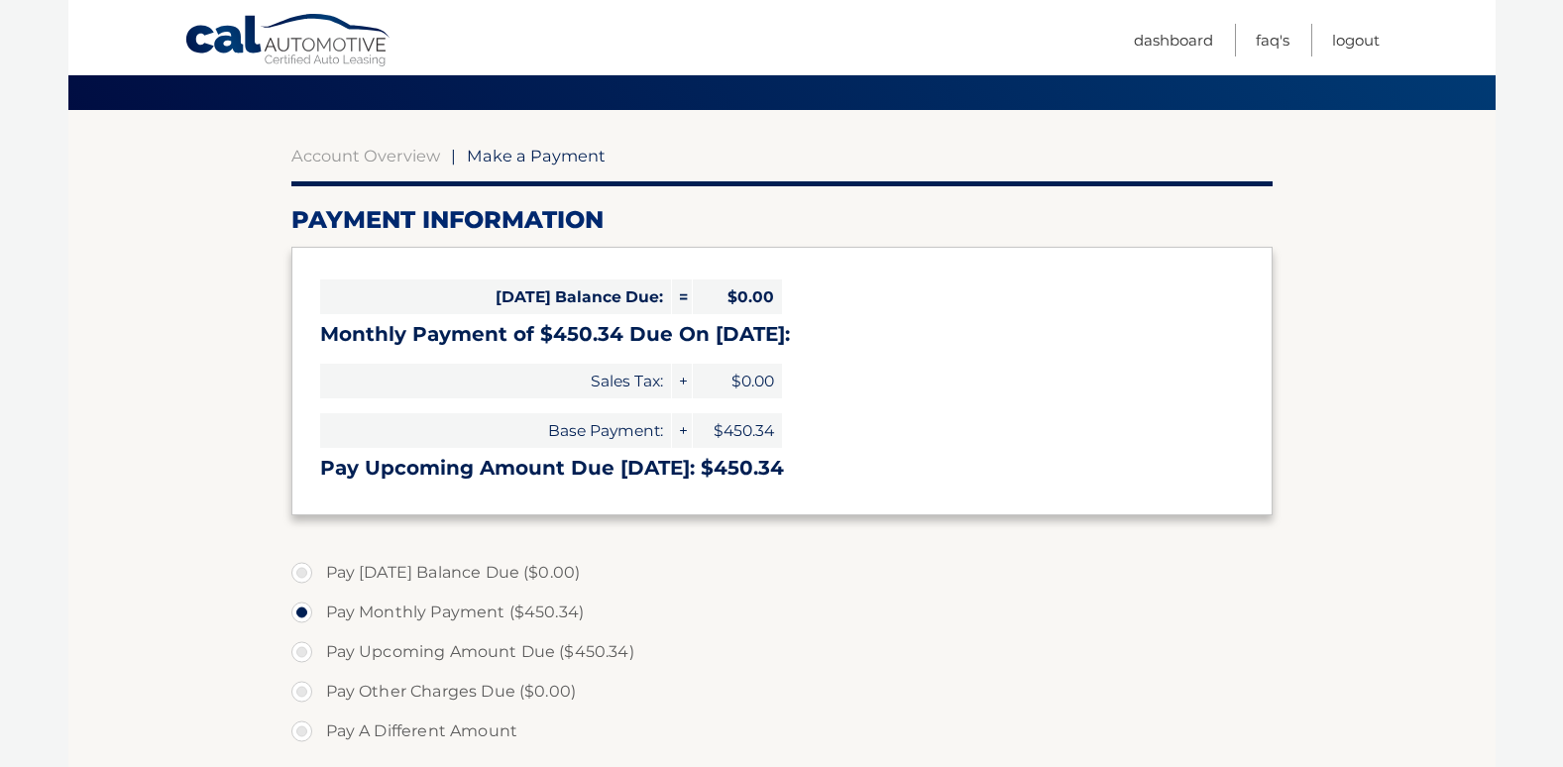 The width and height of the screenshot is (1563, 767). I want to click on a: Logout, so click(1356, 40).